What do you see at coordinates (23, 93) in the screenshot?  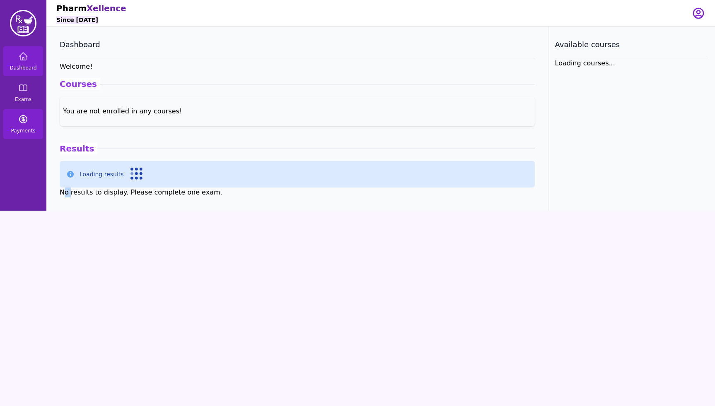 I see `a: Exams` at bounding box center [23, 93].